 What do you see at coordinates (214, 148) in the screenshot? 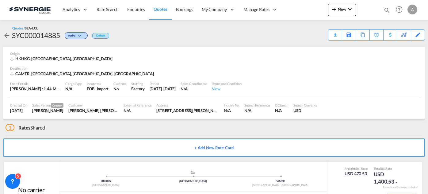
I see `button: + Add New Rate Card` at bounding box center [214, 148].